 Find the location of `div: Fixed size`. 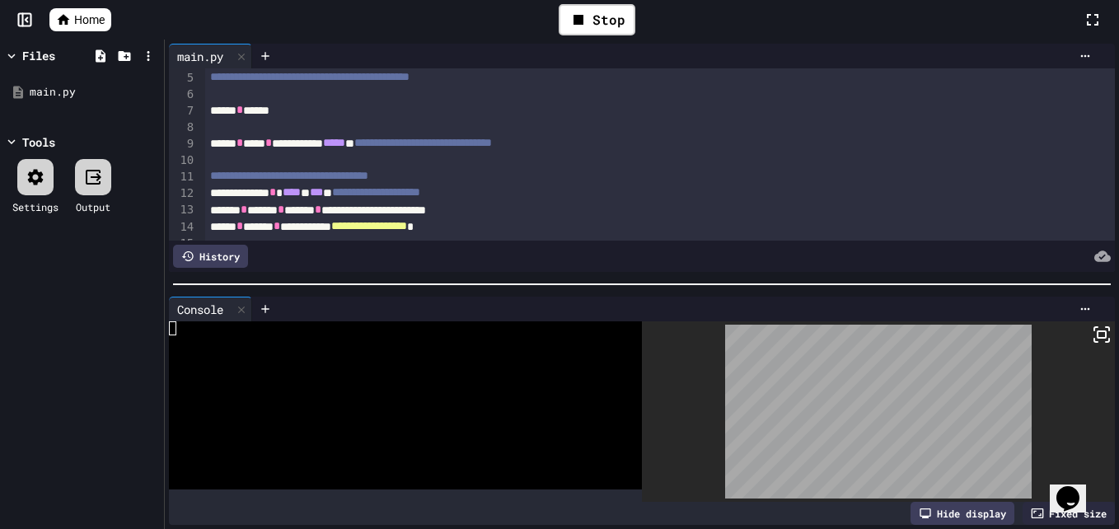

div: Fixed size is located at coordinates (1068, 513).